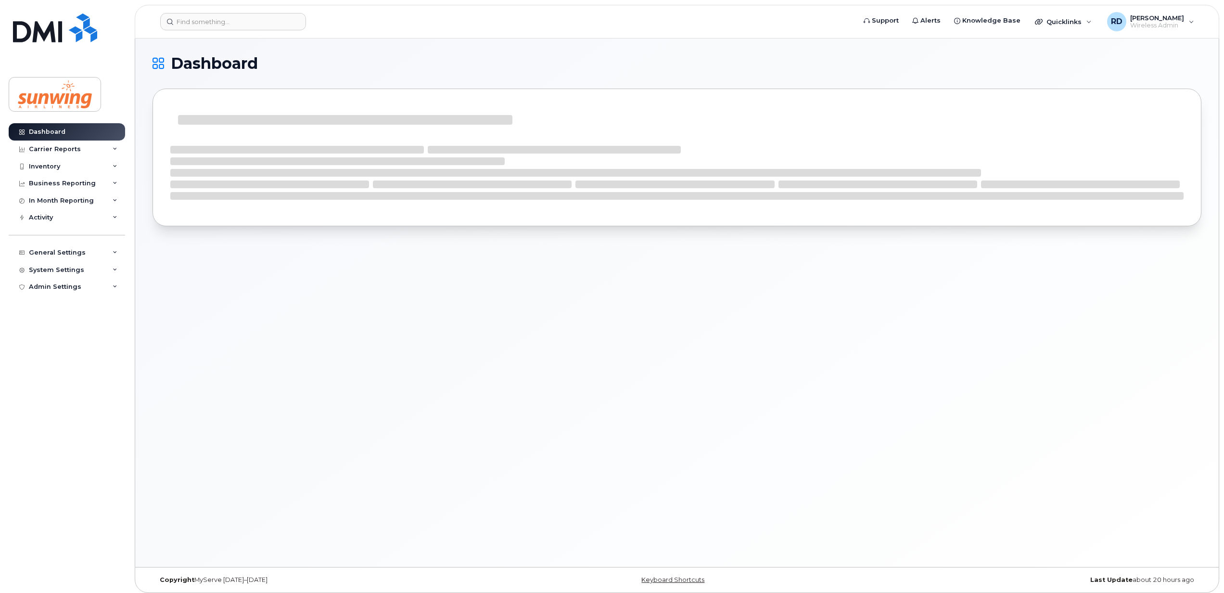 This screenshot has height=593, width=1224. I want to click on span: Dashboard, so click(214, 64).